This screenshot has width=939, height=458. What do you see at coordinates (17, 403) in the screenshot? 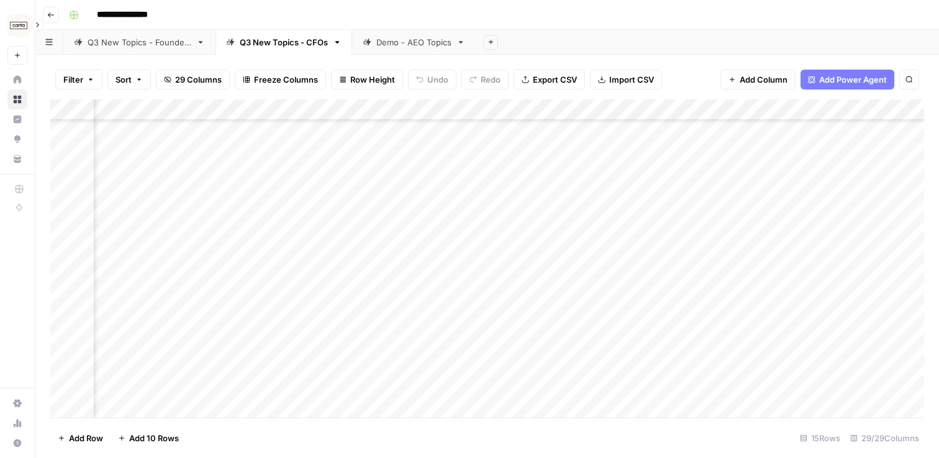
I see `a: Settings` at bounding box center [17, 403].